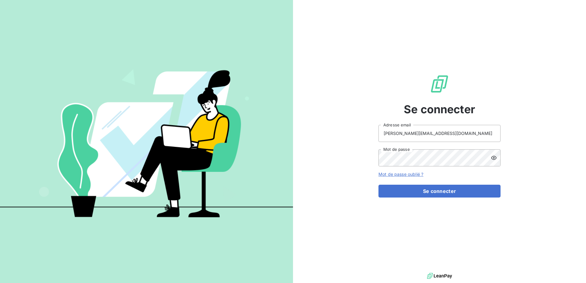 The width and height of the screenshot is (586, 283). I want to click on button: Se connecter, so click(439, 191).